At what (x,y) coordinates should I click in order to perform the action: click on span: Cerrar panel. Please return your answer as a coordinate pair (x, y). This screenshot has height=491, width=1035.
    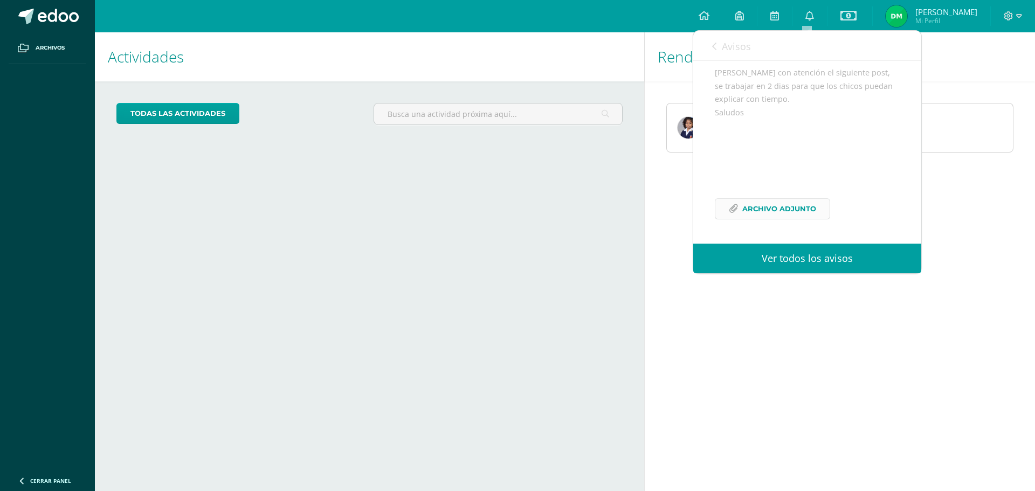
    Looking at the image, I should click on (51, 481).